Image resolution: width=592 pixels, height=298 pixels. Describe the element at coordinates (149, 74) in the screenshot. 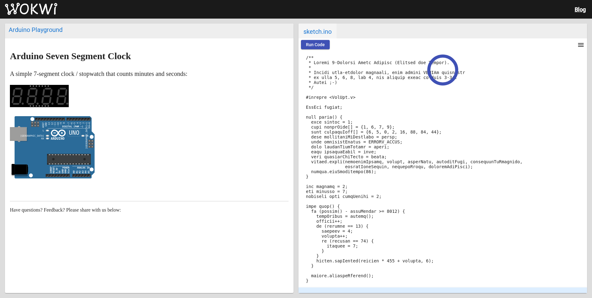

I see `p: A simple 7-segment clock / stopwatch that counts minutes and seconds:` at that location.